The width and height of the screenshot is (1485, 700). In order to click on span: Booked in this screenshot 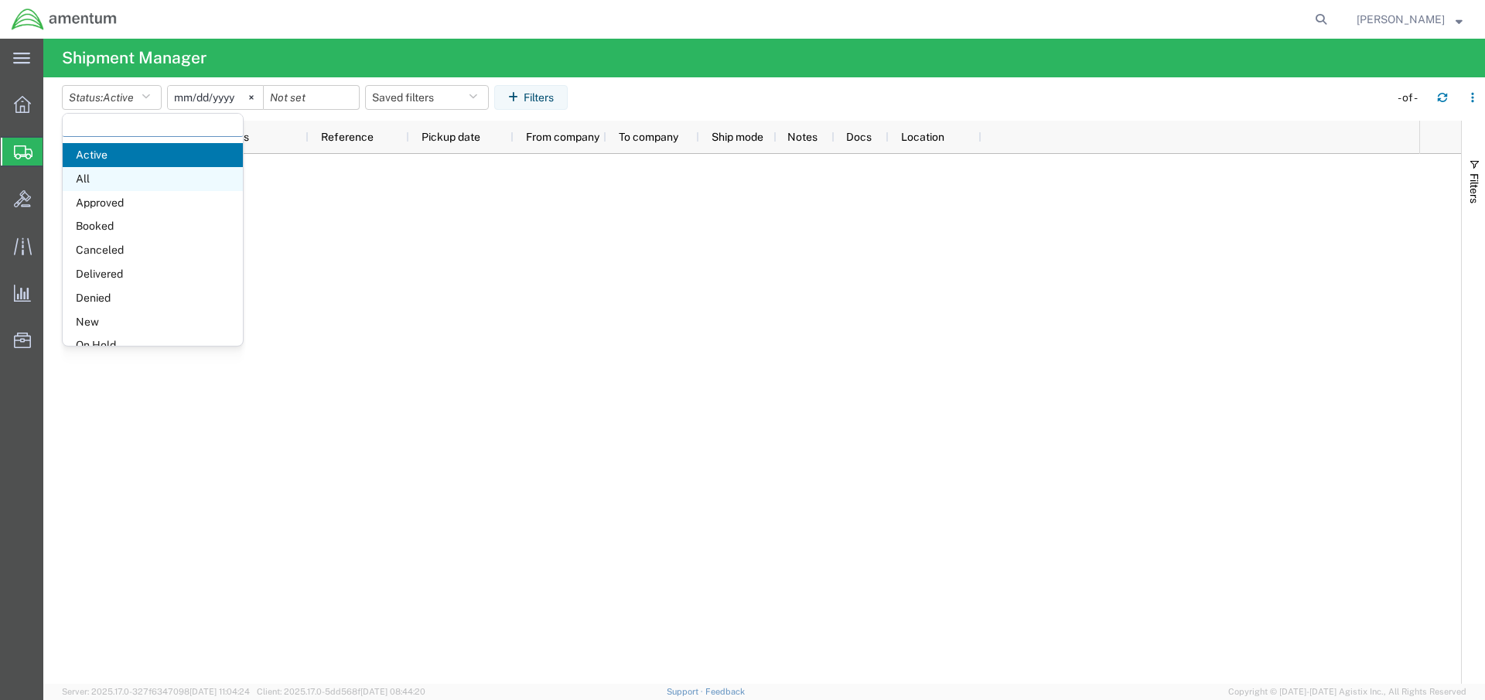, I will do `click(152, 226)`.